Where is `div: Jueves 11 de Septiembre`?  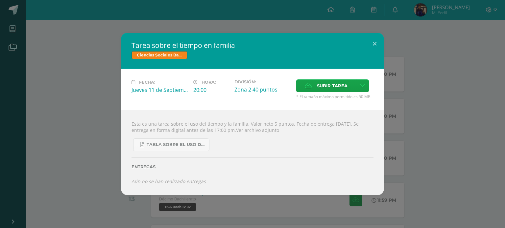
div: Jueves 11 de Septiembre is located at coordinates (160, 90).